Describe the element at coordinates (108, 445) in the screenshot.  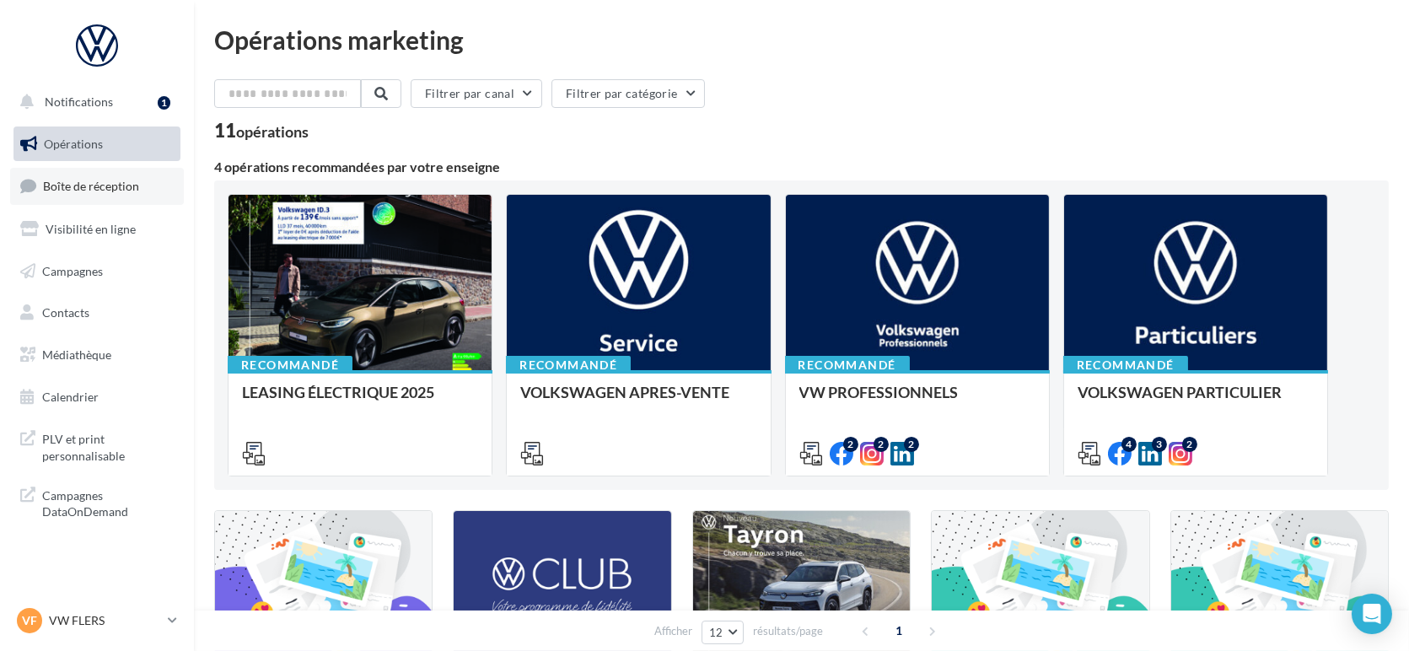
I see `span: PLV et print personnalisable` at that location.